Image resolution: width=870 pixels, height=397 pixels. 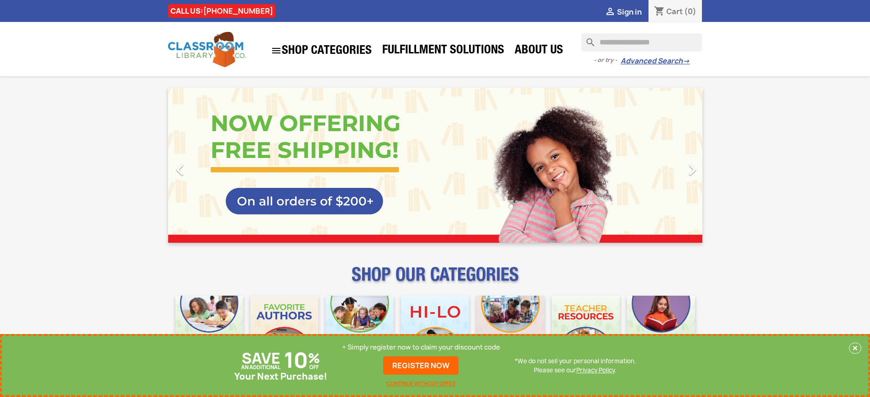 I want to click on a: About Us, so click(x=539, y=51).